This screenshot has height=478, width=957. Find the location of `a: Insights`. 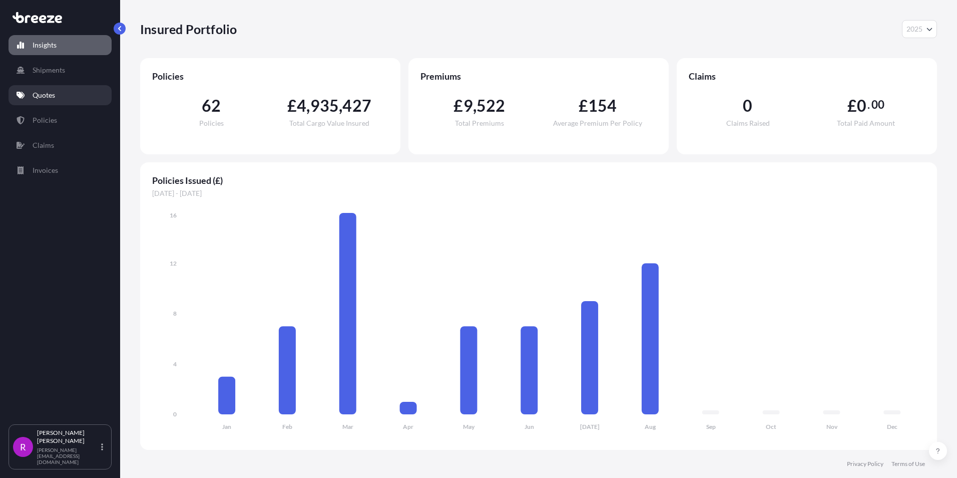

a: Insights is located at coordinates (60, 45).